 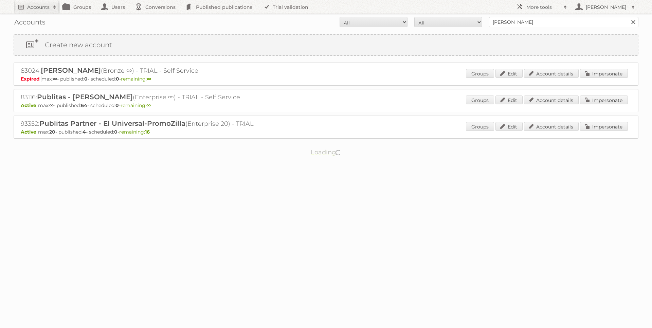 What do you see at coordinates (544, 7) in the screenshot?
I see `h2: More tools` at bounding box center [544, 7].